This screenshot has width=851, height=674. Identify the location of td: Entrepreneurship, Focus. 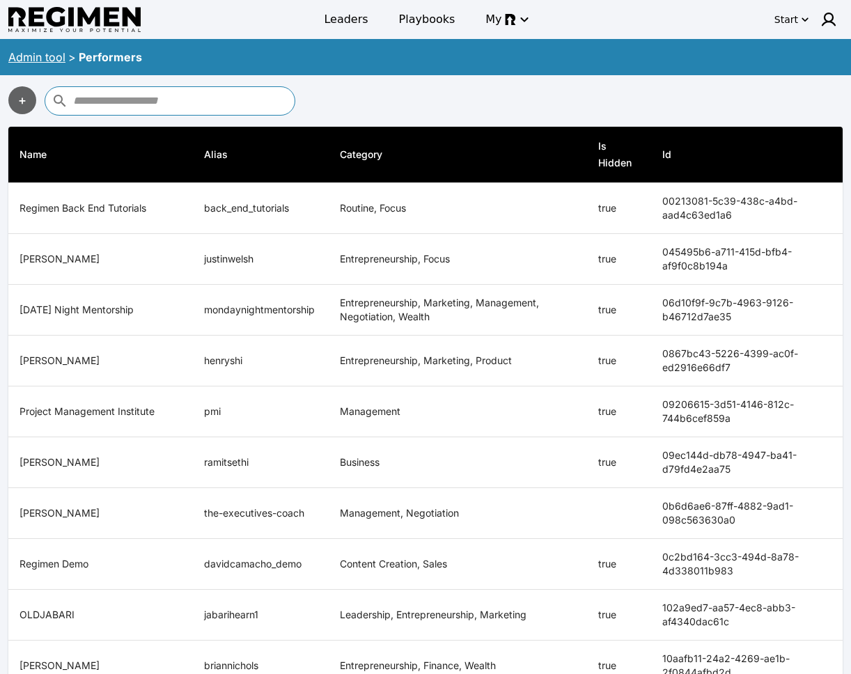
(457, 259).